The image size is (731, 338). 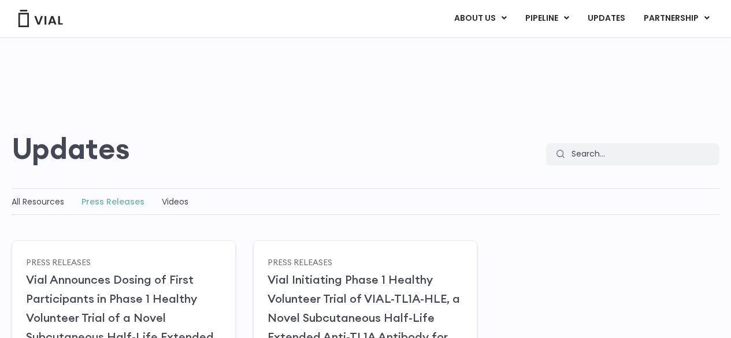 What do you see at coordinates (480, 18) in the screenshot?
I see `a: ABOUT USMenu Toggle` at bounding box center [480, 18].